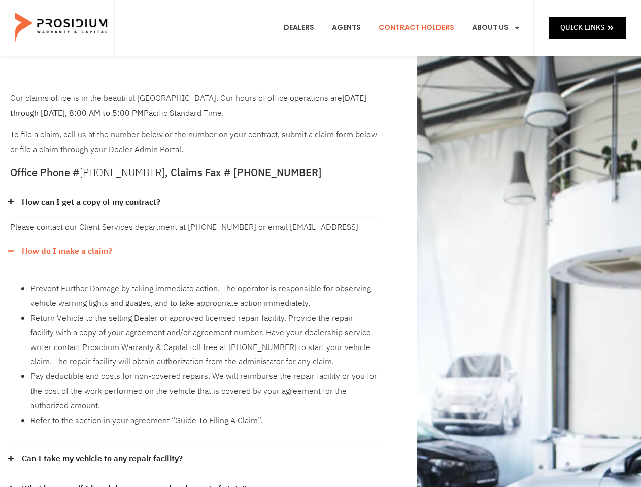  Describe the element at coordinates (496, 28) in the screenshot. I see `a: About Us` at that location.